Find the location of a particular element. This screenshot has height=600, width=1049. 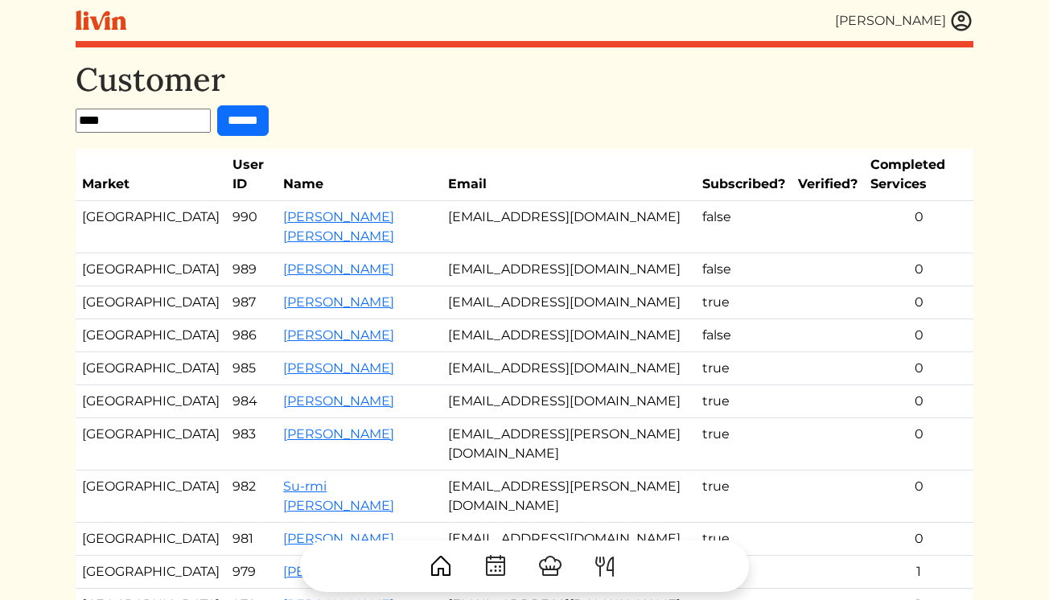

td: 986 is located at coordinates (251, 335).